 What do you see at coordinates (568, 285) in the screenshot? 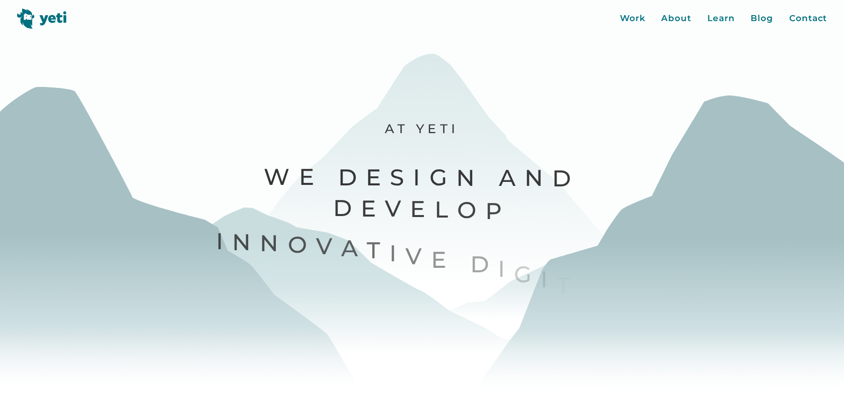
I see `span: t` at bounding box center [568, 285].